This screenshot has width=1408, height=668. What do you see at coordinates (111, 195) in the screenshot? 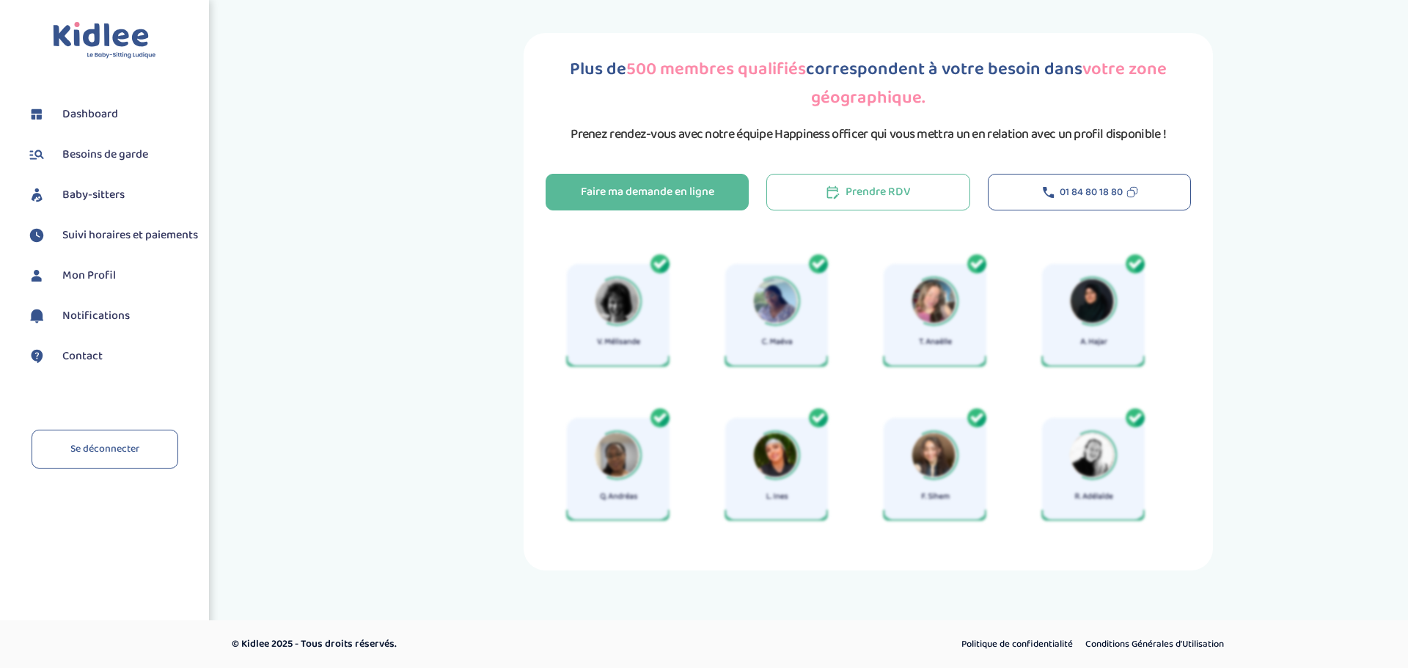
I see `a: Baby-sitters` at bounding box center [111, 195].